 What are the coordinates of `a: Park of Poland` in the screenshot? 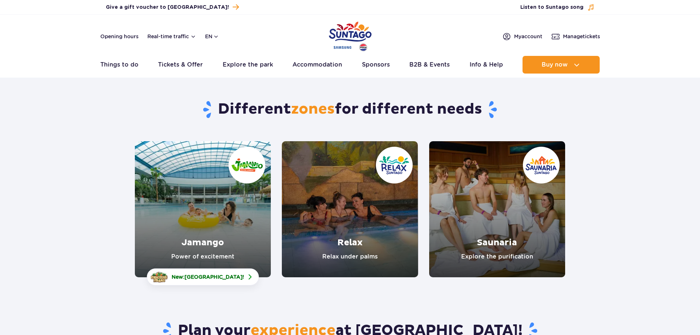 It's located at (350, 35).